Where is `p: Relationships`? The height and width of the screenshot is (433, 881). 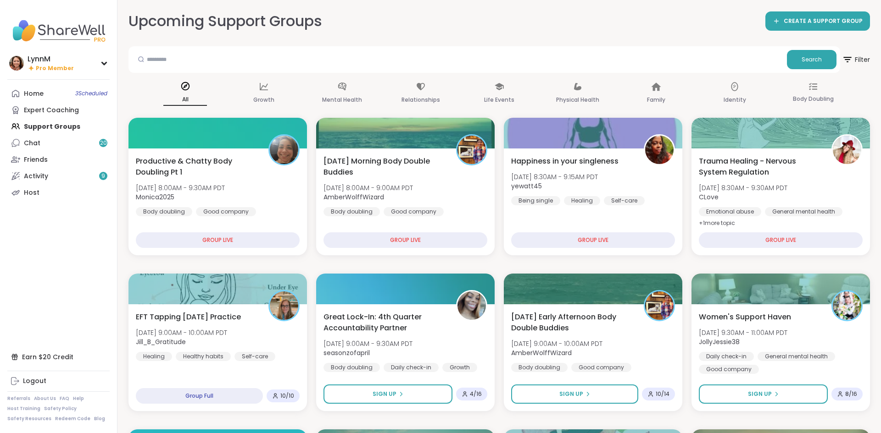 p: Relationships is located at coordinates (421, 100).